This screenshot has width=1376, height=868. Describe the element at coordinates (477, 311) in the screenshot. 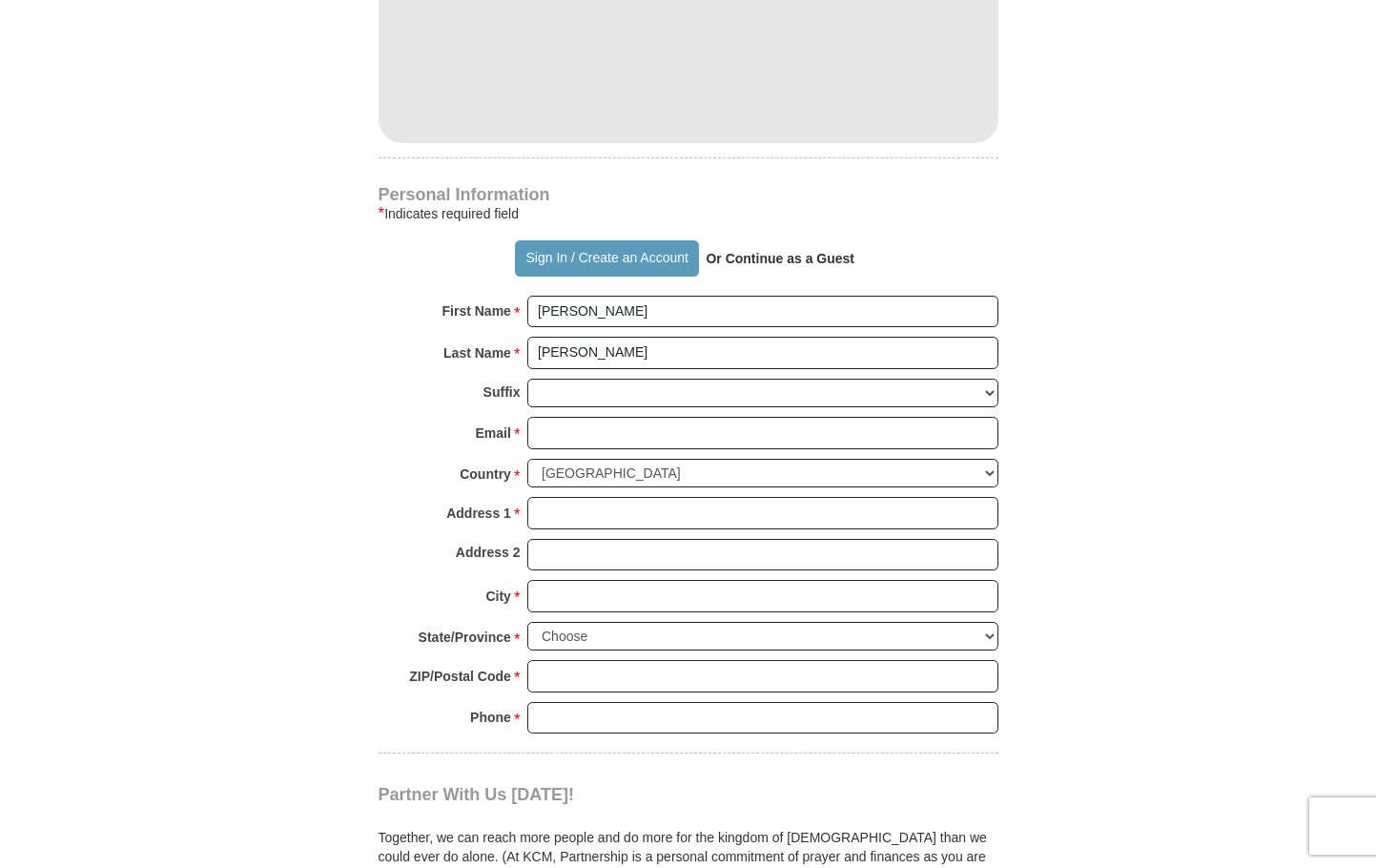

I see `strong: First Name` at that location.